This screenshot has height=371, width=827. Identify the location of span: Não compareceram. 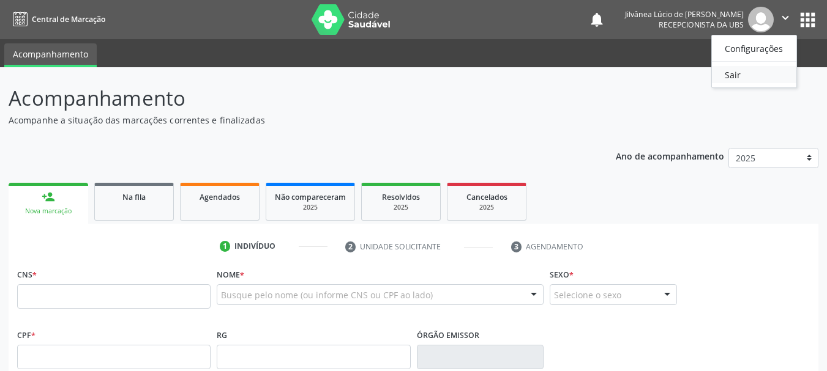
(310, 197).